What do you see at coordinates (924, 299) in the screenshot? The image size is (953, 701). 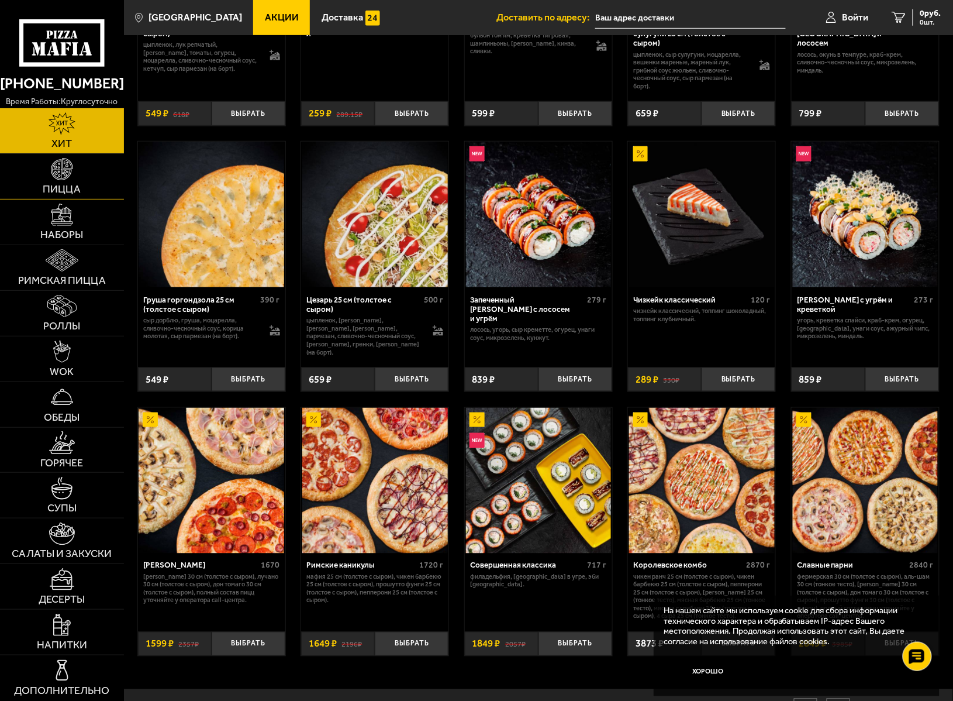 I see `span: 273 г` at bounding box center [924, 299].